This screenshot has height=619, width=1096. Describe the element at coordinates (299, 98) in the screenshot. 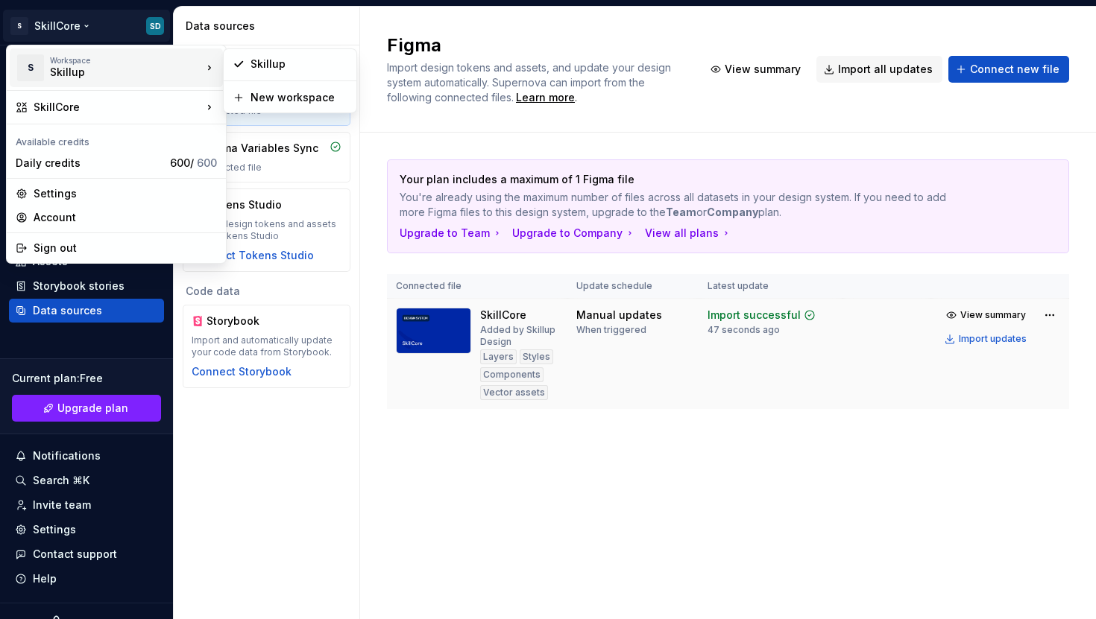

I see `div: New workspace` at that location.